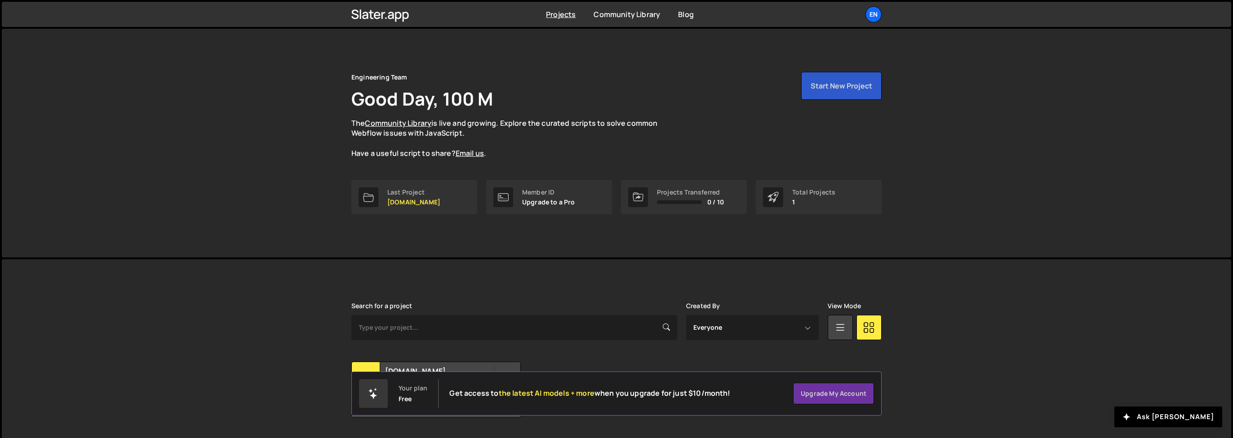 Image resolution: width=1233 pixels, height=438 pixels. What do you see at coordinates (547, 393) in the screenshot?
I see `span: the latest AI models + more` at bounding box center [547, 393].